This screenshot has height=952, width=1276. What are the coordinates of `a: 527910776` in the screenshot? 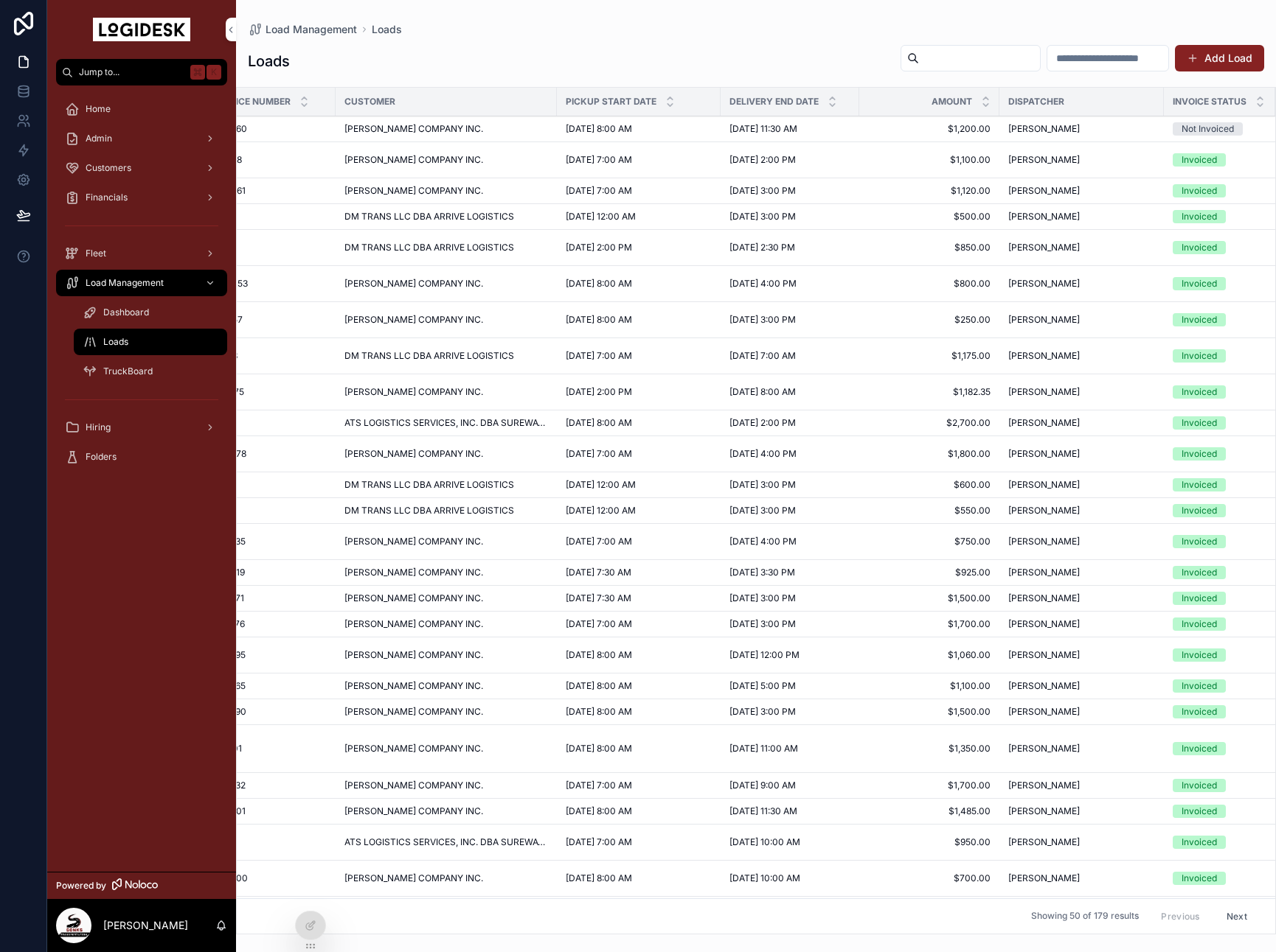 It's located at (262, 624).